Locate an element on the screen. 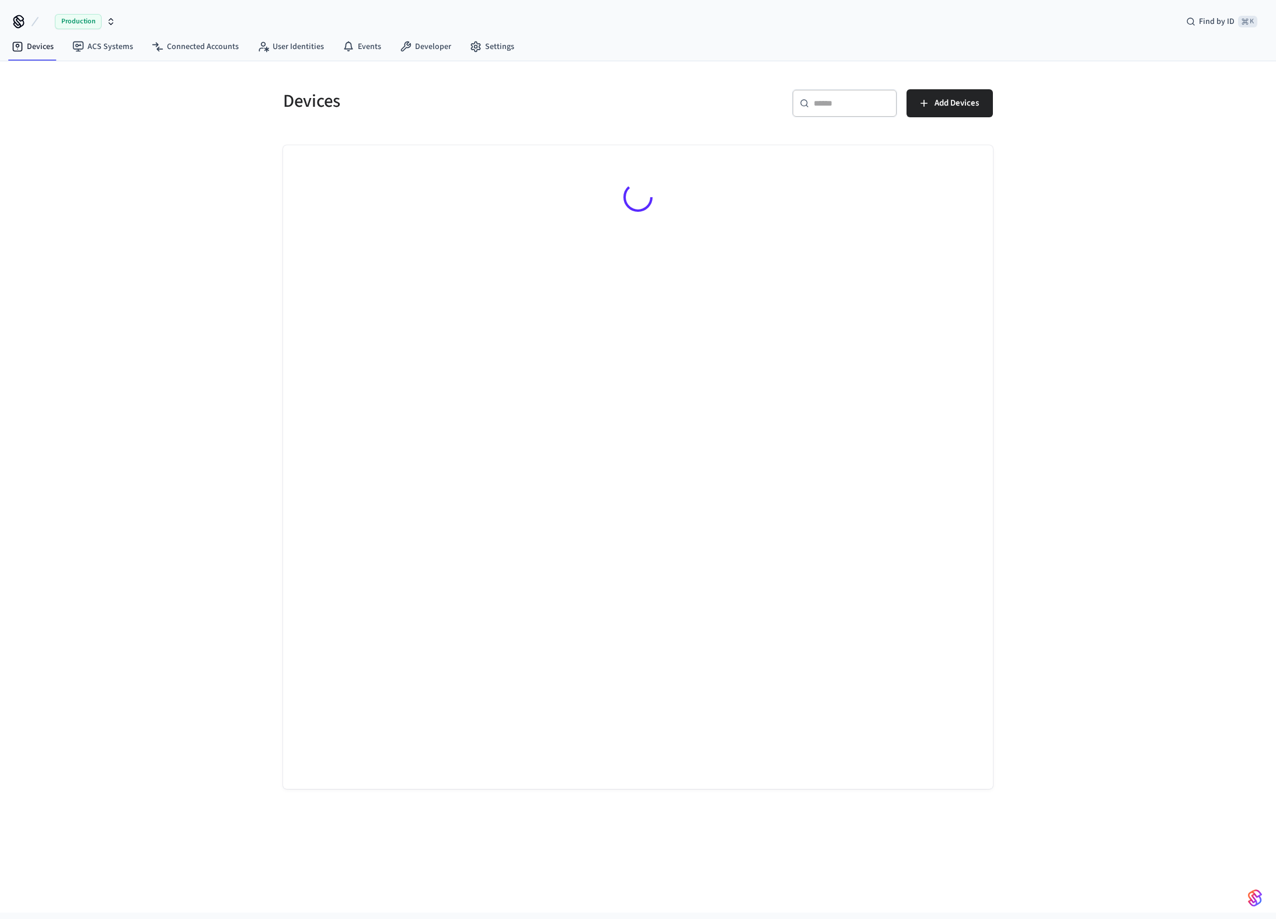  img: SeamLogoGradient.69752ec5.svg is located at coordinates (1255, 898).